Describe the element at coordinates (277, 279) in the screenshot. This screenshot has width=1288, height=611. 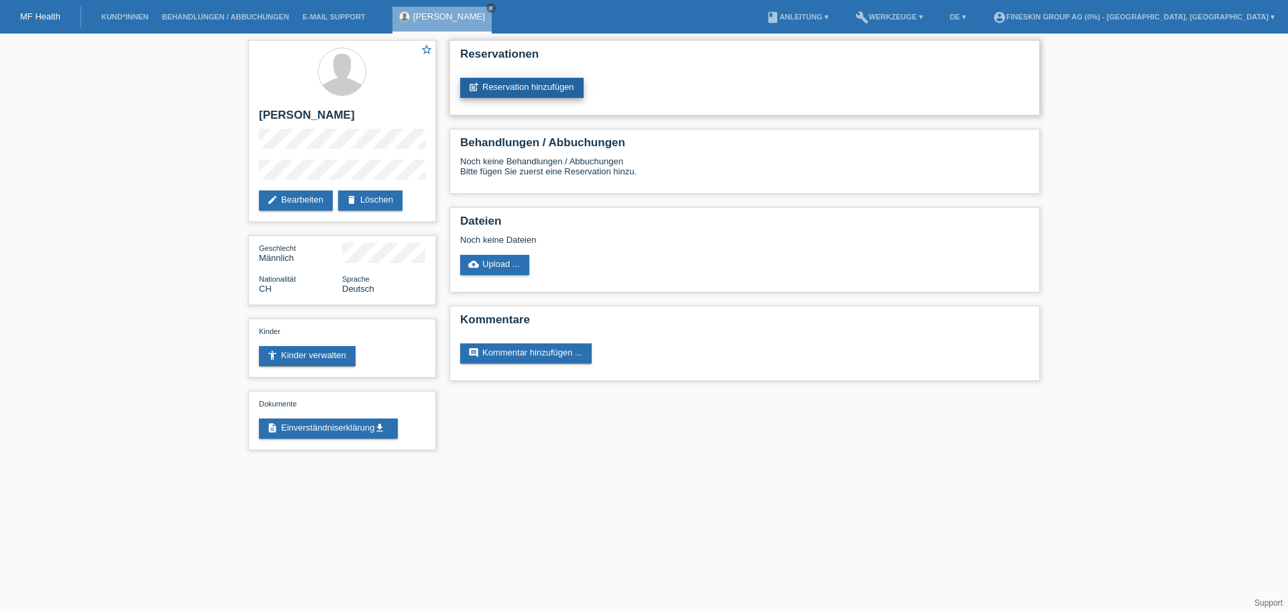
I see `span: Nationalität` at that location.